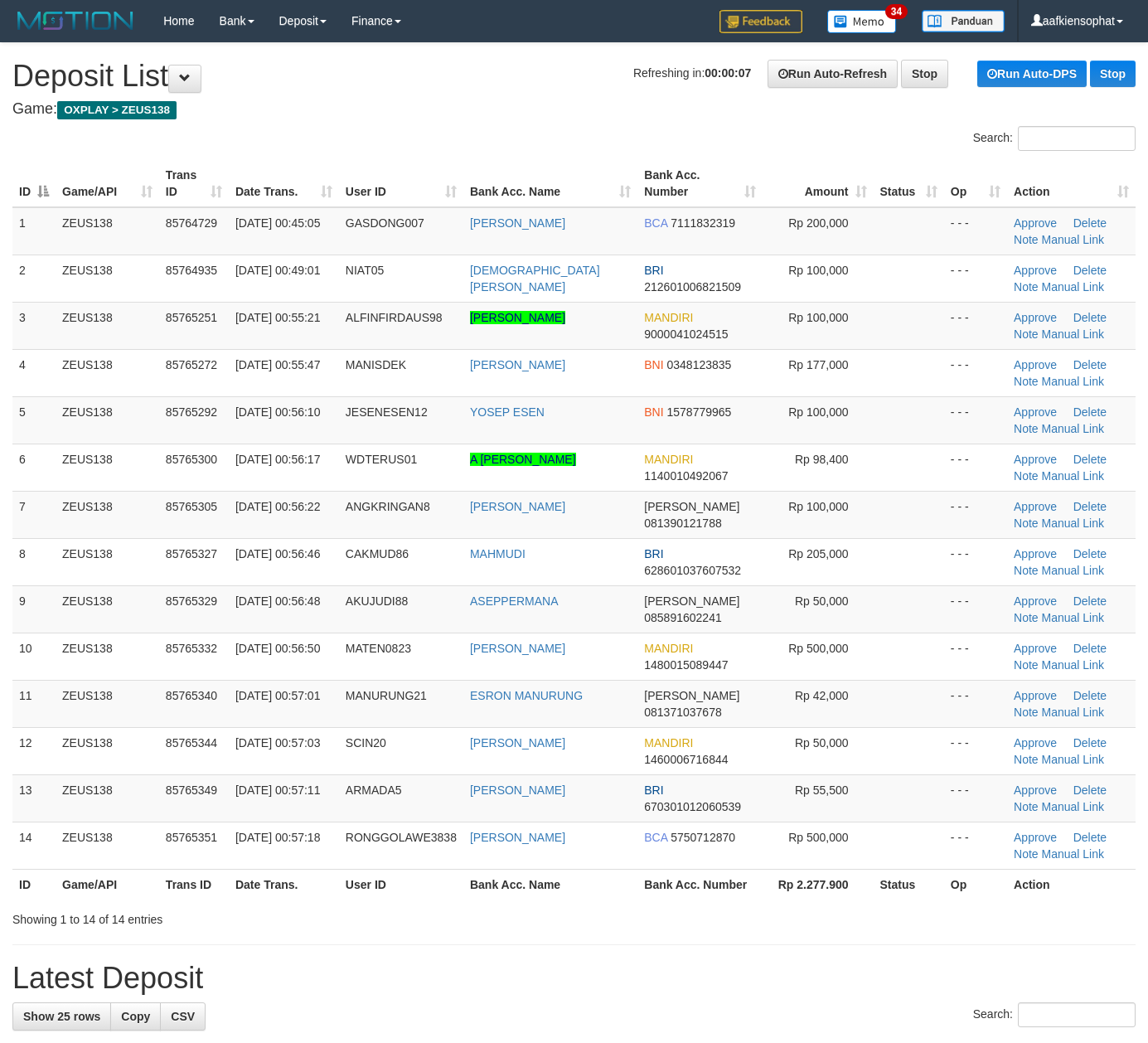 This screenshot has height=1043, width=1148. What do you see at coordinates (386, 696) in the screenshot?
I see `span: MANURUNG21` at bounding box center [386, 696].